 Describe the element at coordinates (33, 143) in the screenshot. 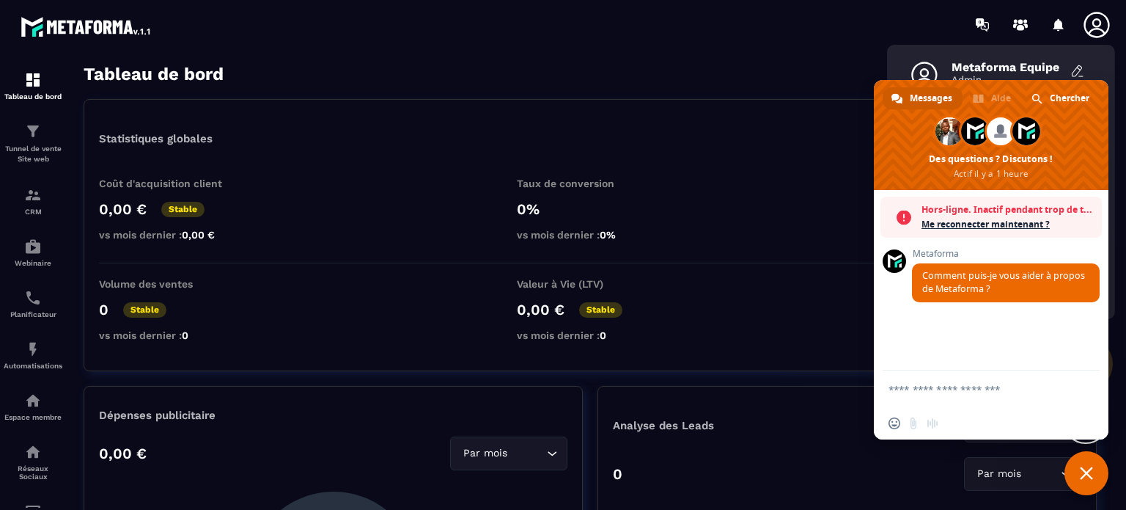

I see `a: formationformationTunnel de vente Site web` at that location.